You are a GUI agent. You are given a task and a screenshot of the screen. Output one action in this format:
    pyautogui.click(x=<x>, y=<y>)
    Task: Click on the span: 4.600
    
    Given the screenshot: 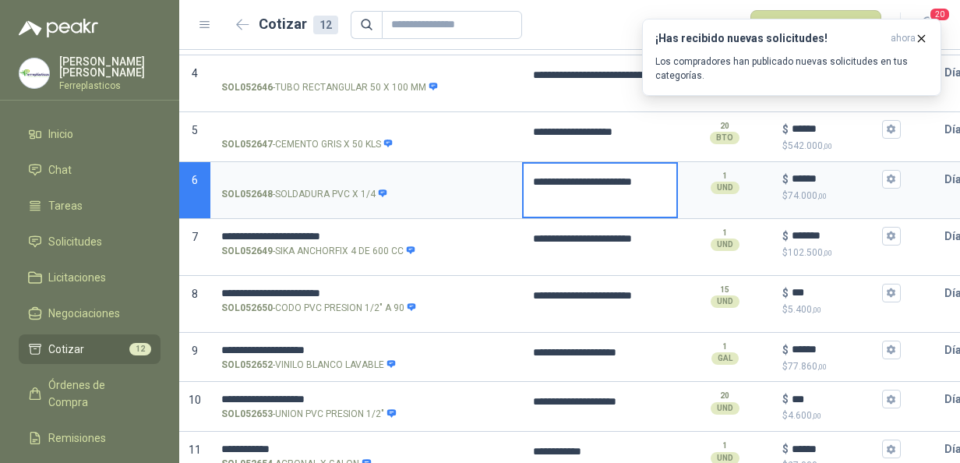 What is the action you would take?
    pyautogui.click(x=804, y=415)
    